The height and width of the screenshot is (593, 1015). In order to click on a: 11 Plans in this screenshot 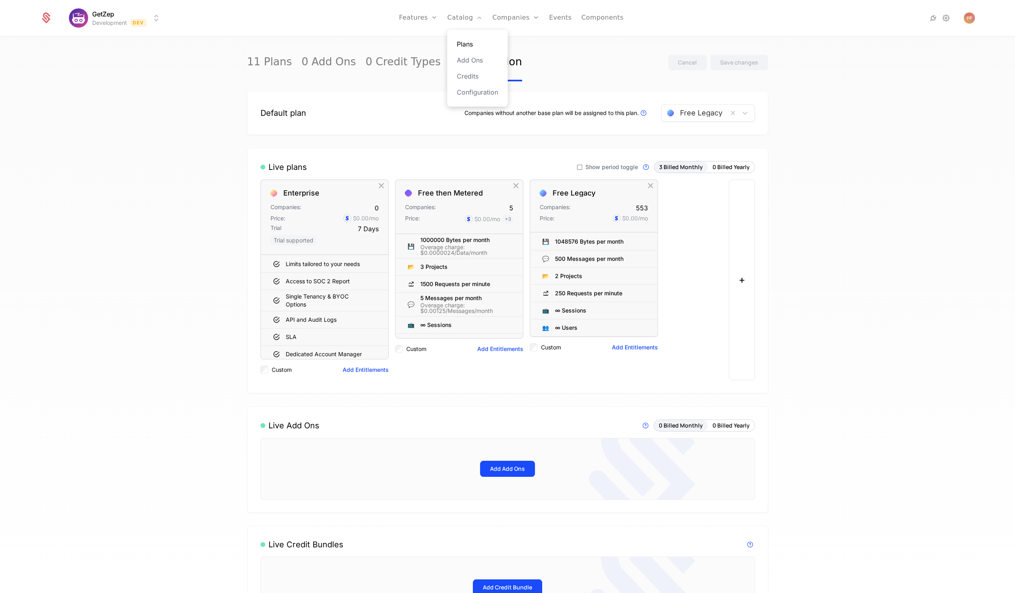, I will do `click(270, 62)`.